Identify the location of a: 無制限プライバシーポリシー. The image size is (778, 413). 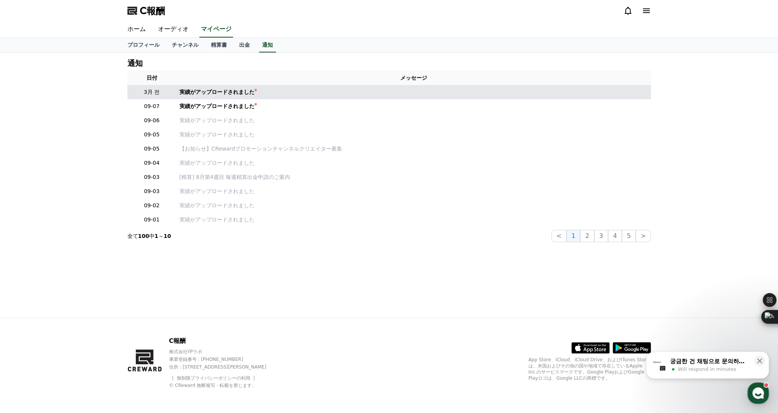
(207, 378).